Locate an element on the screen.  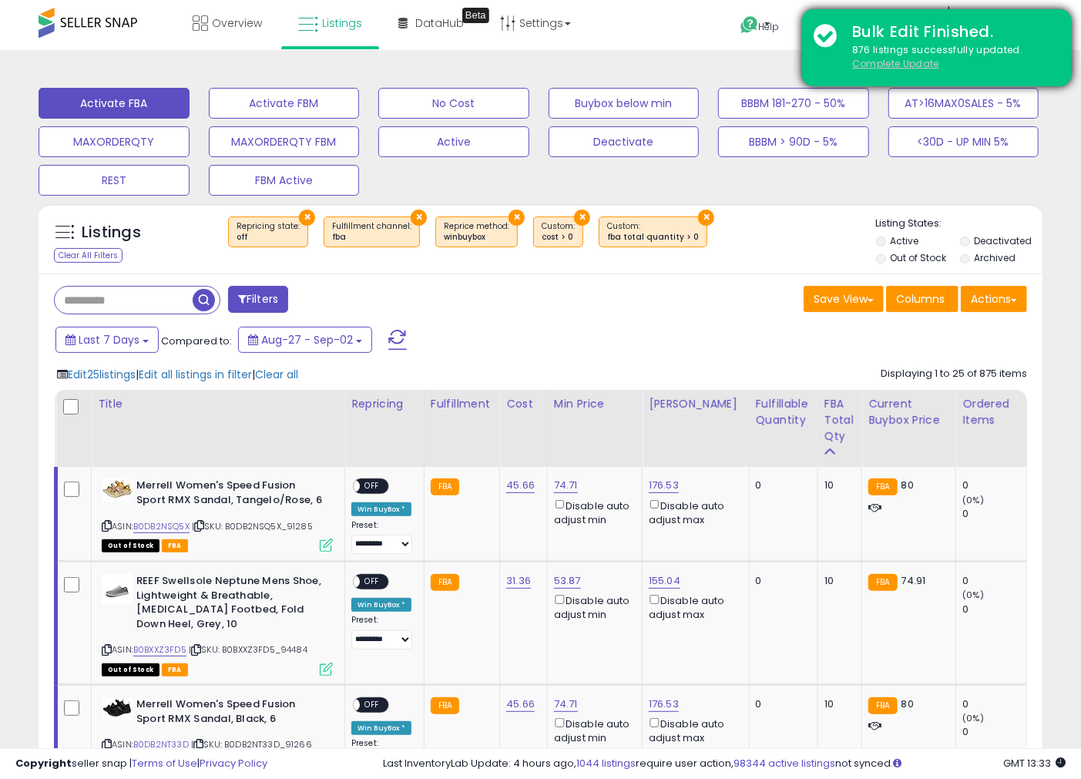
div: 10 is located at coordinates (837, 485).